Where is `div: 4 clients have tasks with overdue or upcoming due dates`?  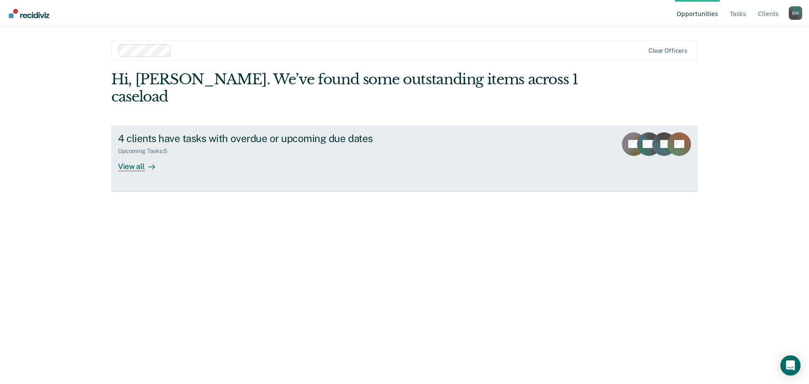
div: 4 clients have tasks with overdue or upcoming due dates is located at coordinates (266, 138).